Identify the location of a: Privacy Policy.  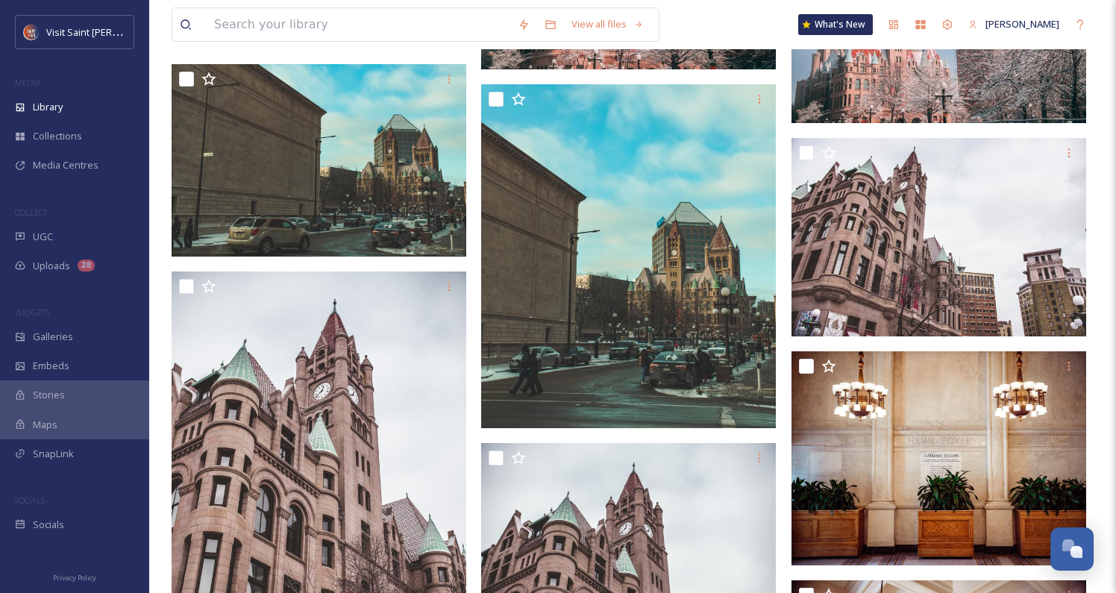
(75, 577).